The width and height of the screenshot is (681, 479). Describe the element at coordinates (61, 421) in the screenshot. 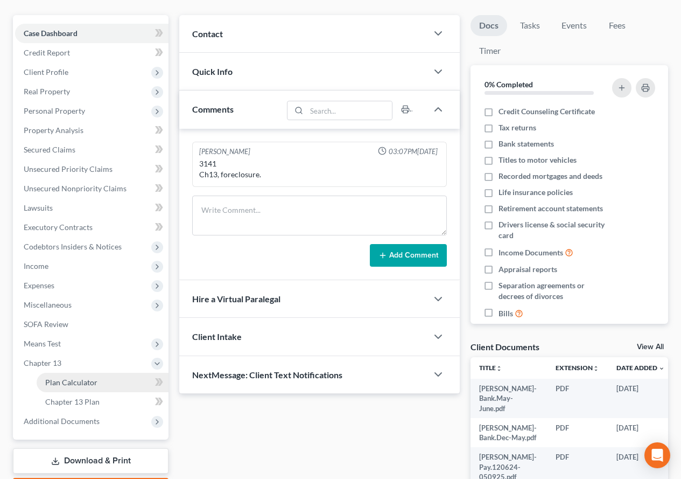

I see `span: Additional Documents` at that location.